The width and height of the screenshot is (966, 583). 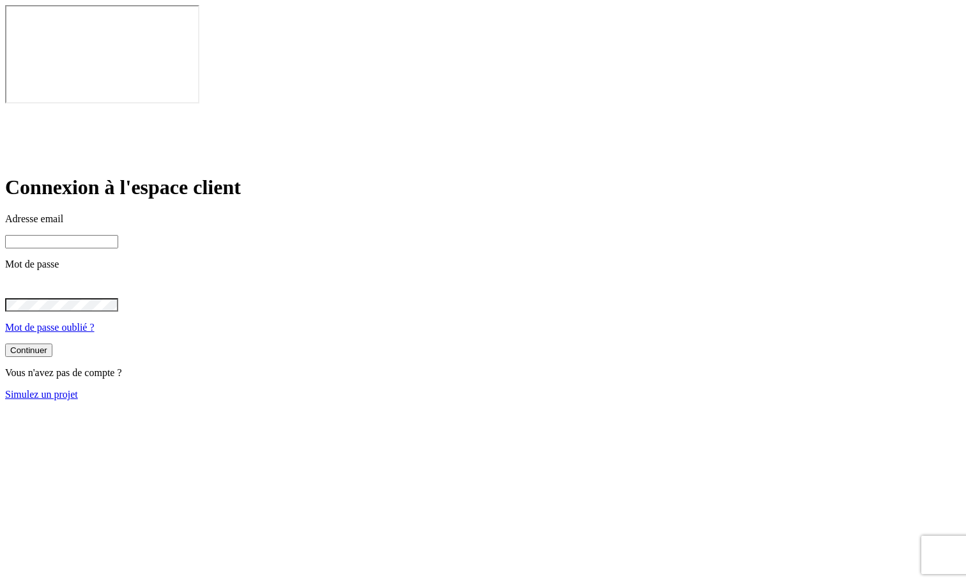 What do you see at coordinates (483, 187) in the screenshot?
I see `h1: Connexion à l'espace client` at bounding box center [483, 187].